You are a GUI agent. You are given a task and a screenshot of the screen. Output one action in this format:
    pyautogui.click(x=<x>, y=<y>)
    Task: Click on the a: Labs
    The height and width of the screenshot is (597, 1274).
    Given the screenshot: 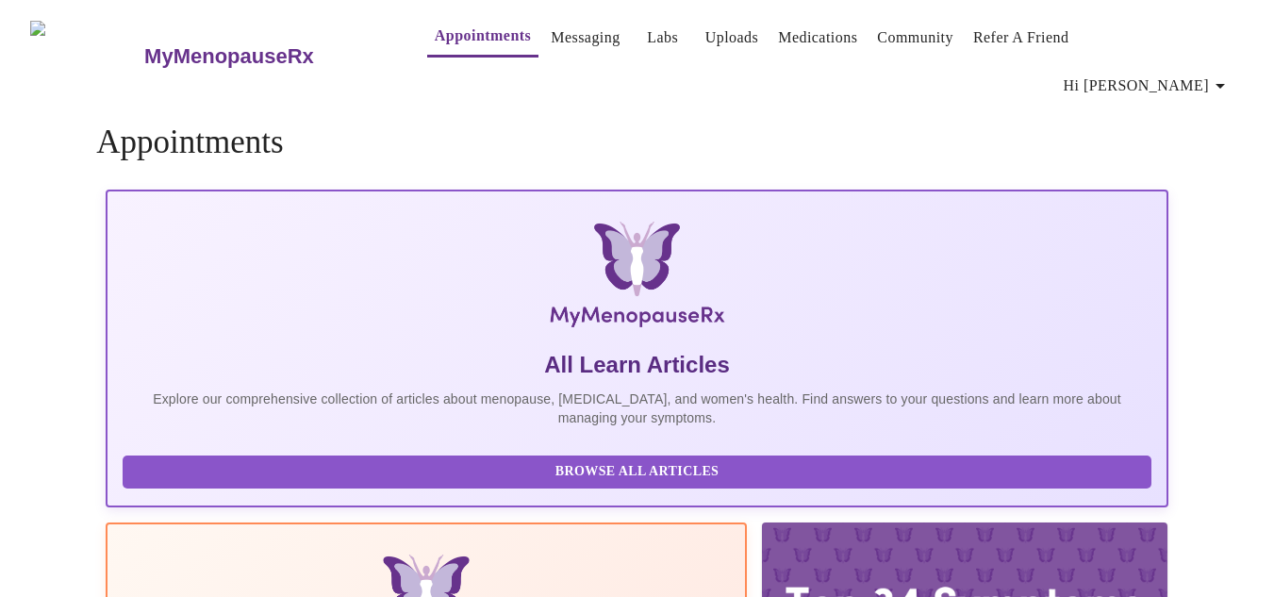 What is the action you would take?
    pyautogui.click(x=662, y=38)
    